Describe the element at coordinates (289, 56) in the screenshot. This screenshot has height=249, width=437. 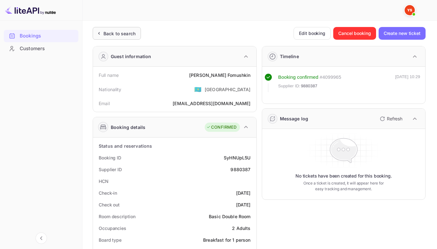
I see `div: Timeline` at that location.